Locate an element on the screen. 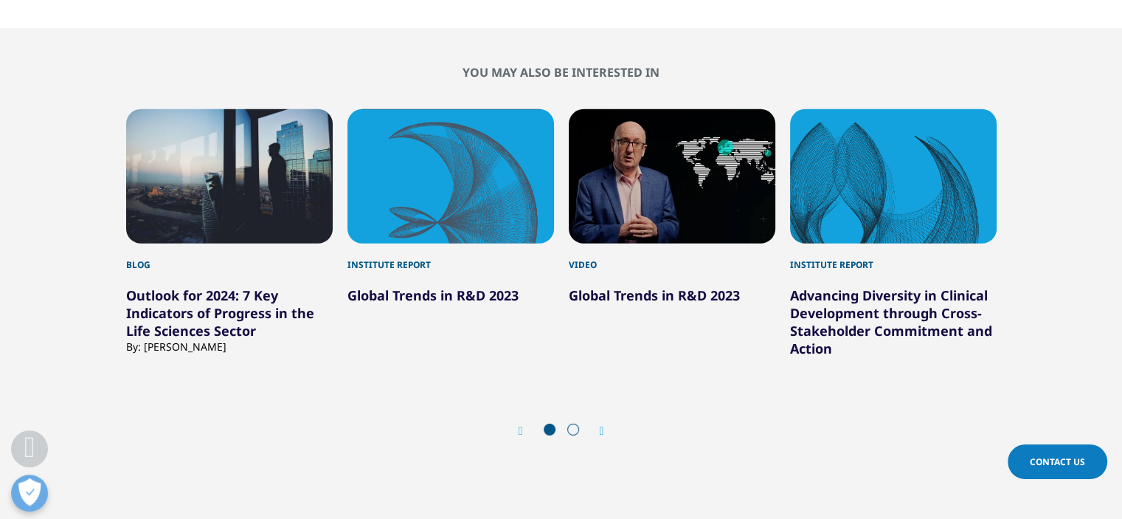  span: Contact Us is located at coordinates (1057, 461).